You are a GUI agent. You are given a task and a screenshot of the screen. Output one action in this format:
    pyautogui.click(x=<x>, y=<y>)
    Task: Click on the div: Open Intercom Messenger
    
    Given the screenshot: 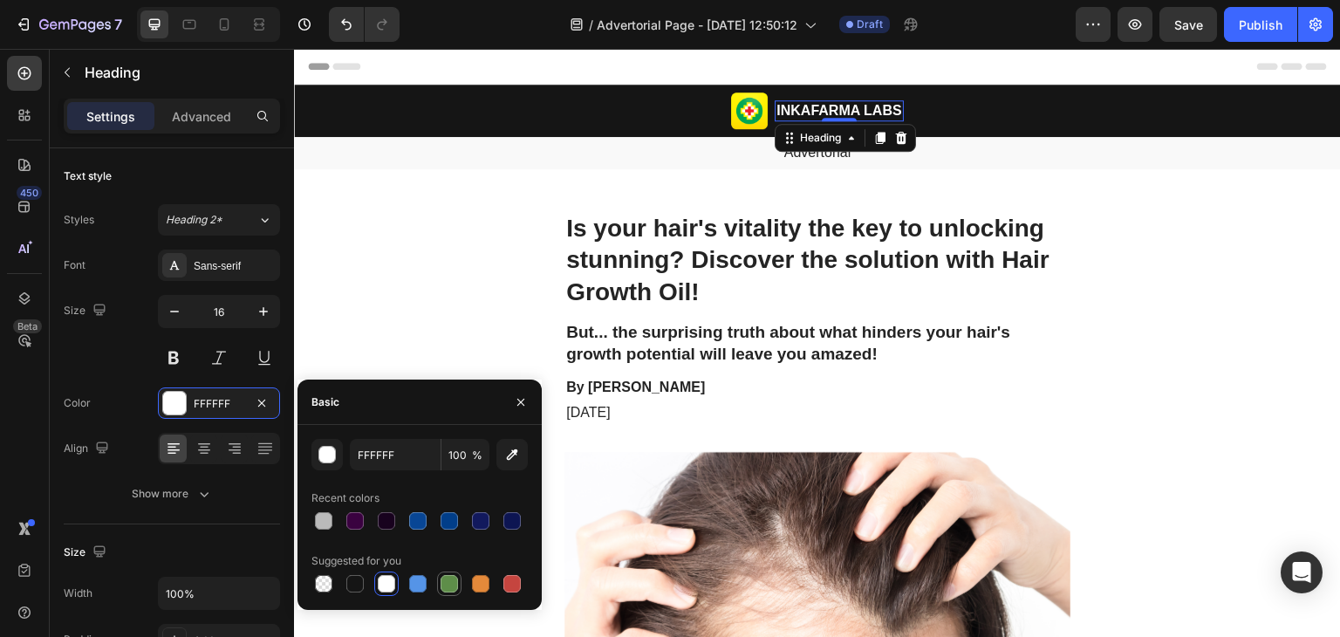 What is the action you would take?
    pyautogui.click(x=1301, y=572)
    